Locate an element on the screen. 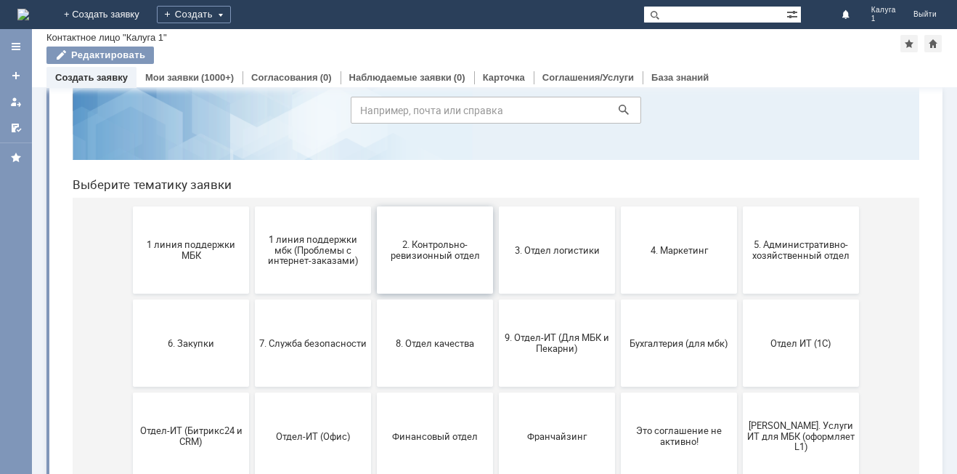 Image resolution: width=957 pixels, height=474 pixels. a: База знаний is located at coordinates (680, 77).